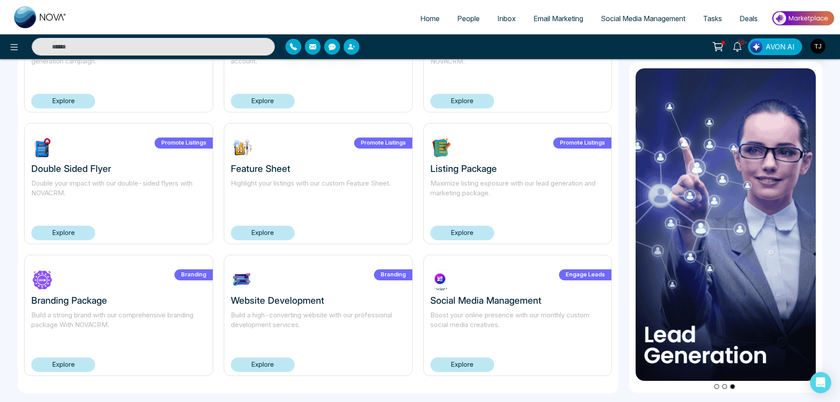  What do you see at coordinates (42, 279) in the screenshot?
I see `img: 2AD8I1730320587.jpg` at bounding box center [42, 279].